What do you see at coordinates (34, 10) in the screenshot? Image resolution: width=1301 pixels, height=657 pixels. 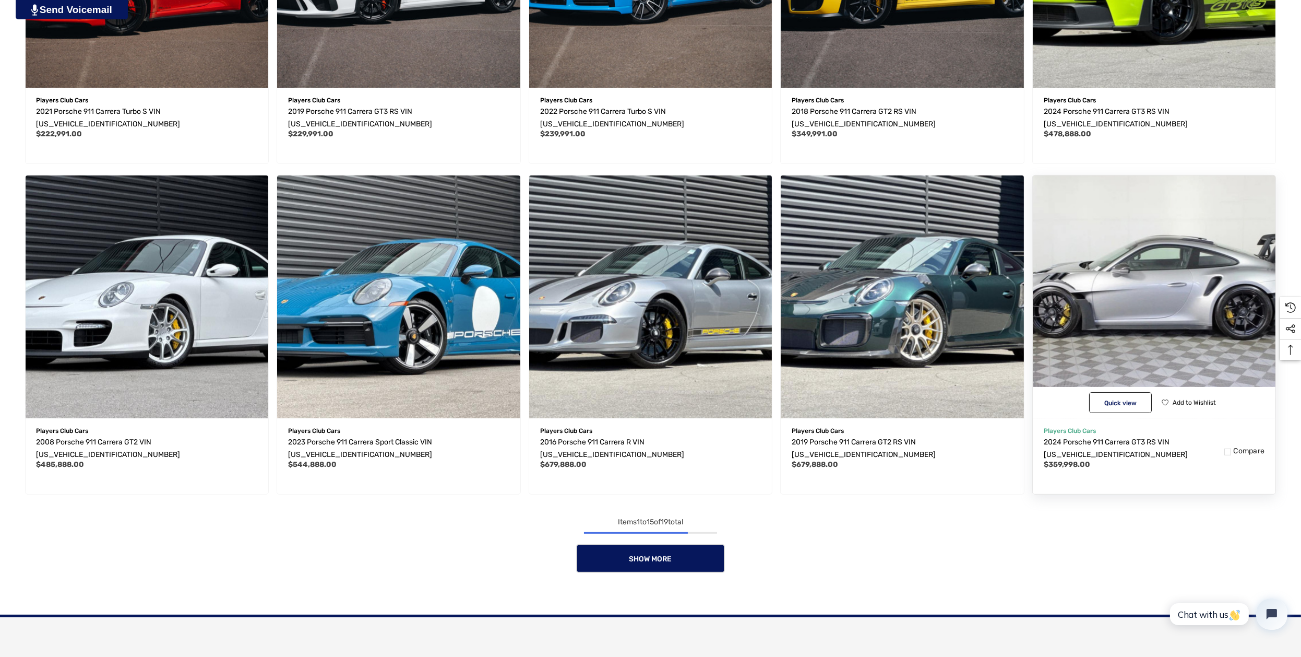 I see `img: PjwhLS0gR2VuZXJhdG9yOiBHcmF2aXQuaW8gLS0+PHN2ZyB4bWxucz0iaHR0cDovL3d3dy53My5vcmcvMjAwMC9zdmciIHhtb...` at bounding box center [34, 10].